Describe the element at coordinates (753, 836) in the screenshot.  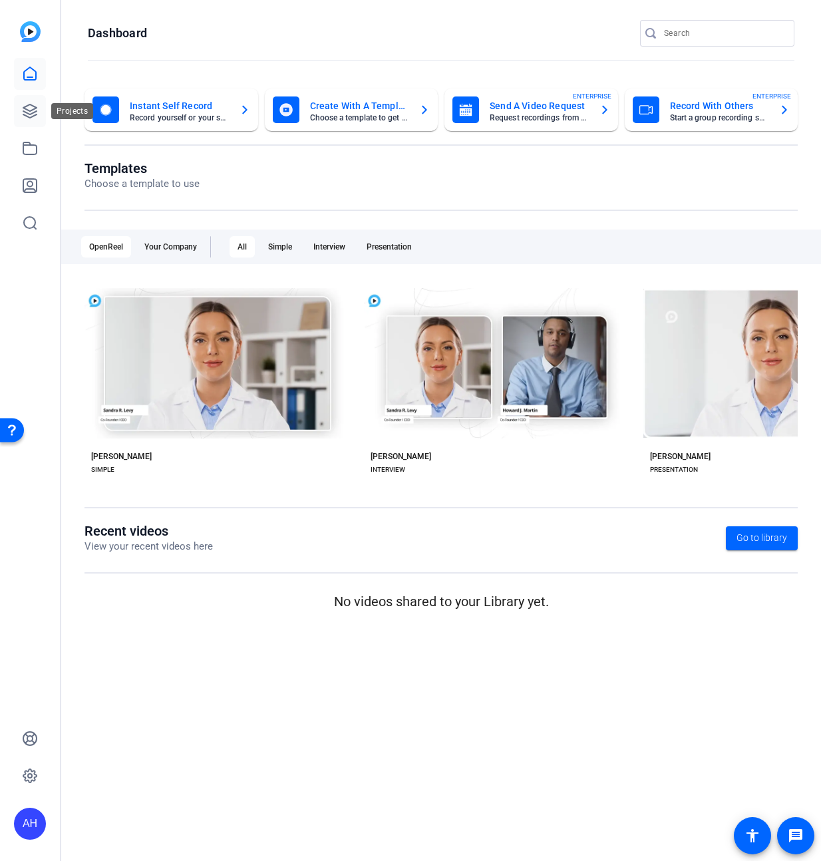
I see `mat-icon: accessibility` at that location.